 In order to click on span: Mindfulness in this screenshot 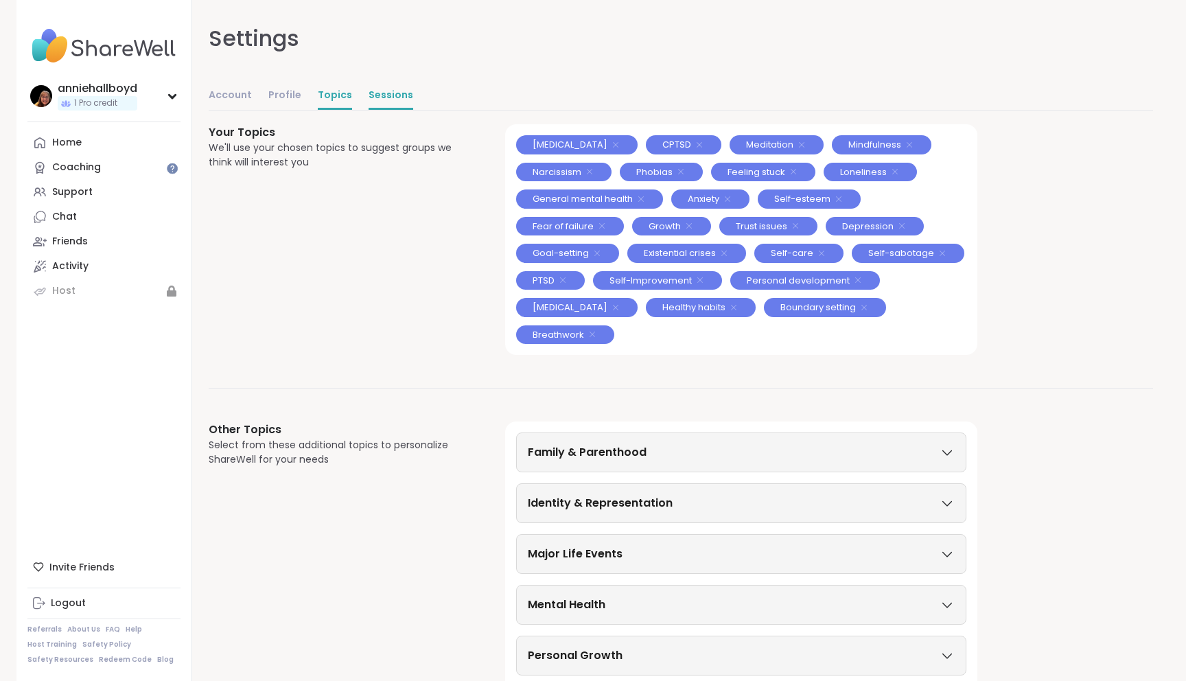, I will do `click(875, 145)`.